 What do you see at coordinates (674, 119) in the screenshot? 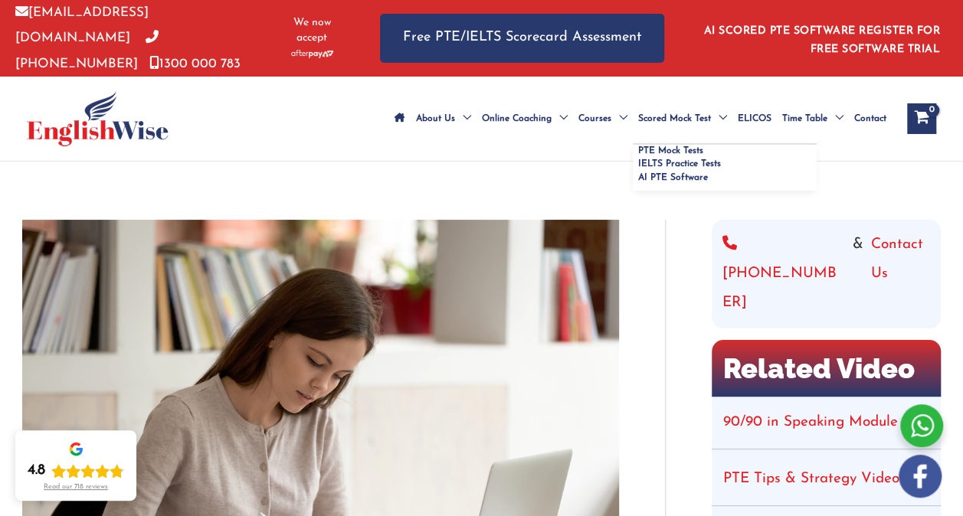
I see `span: Scored Mock Test` at bounding box center [674, 119].